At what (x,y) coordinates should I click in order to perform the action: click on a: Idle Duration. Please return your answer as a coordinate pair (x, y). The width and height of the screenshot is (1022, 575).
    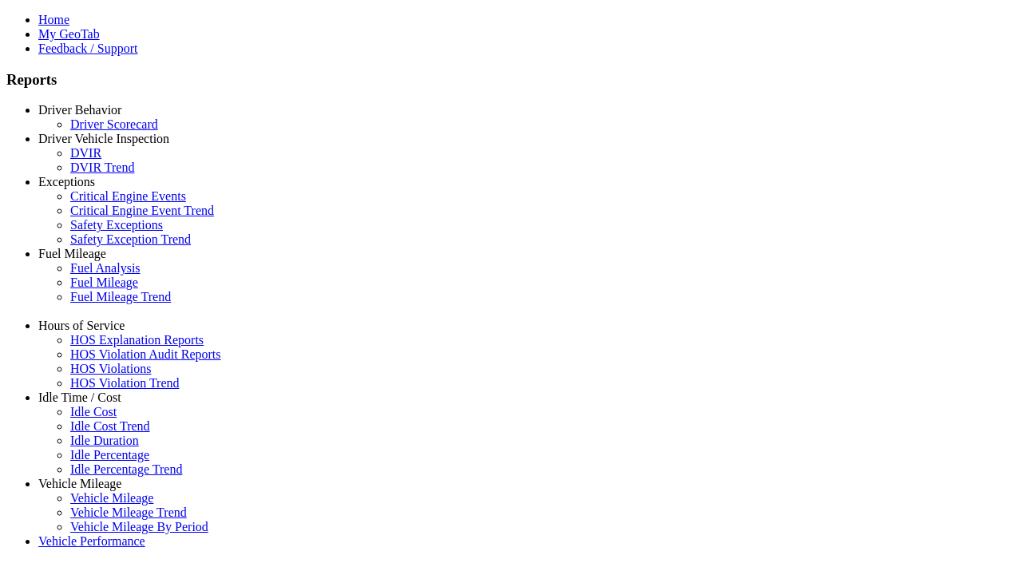
    Looking at the image, I should click on (105, 440).